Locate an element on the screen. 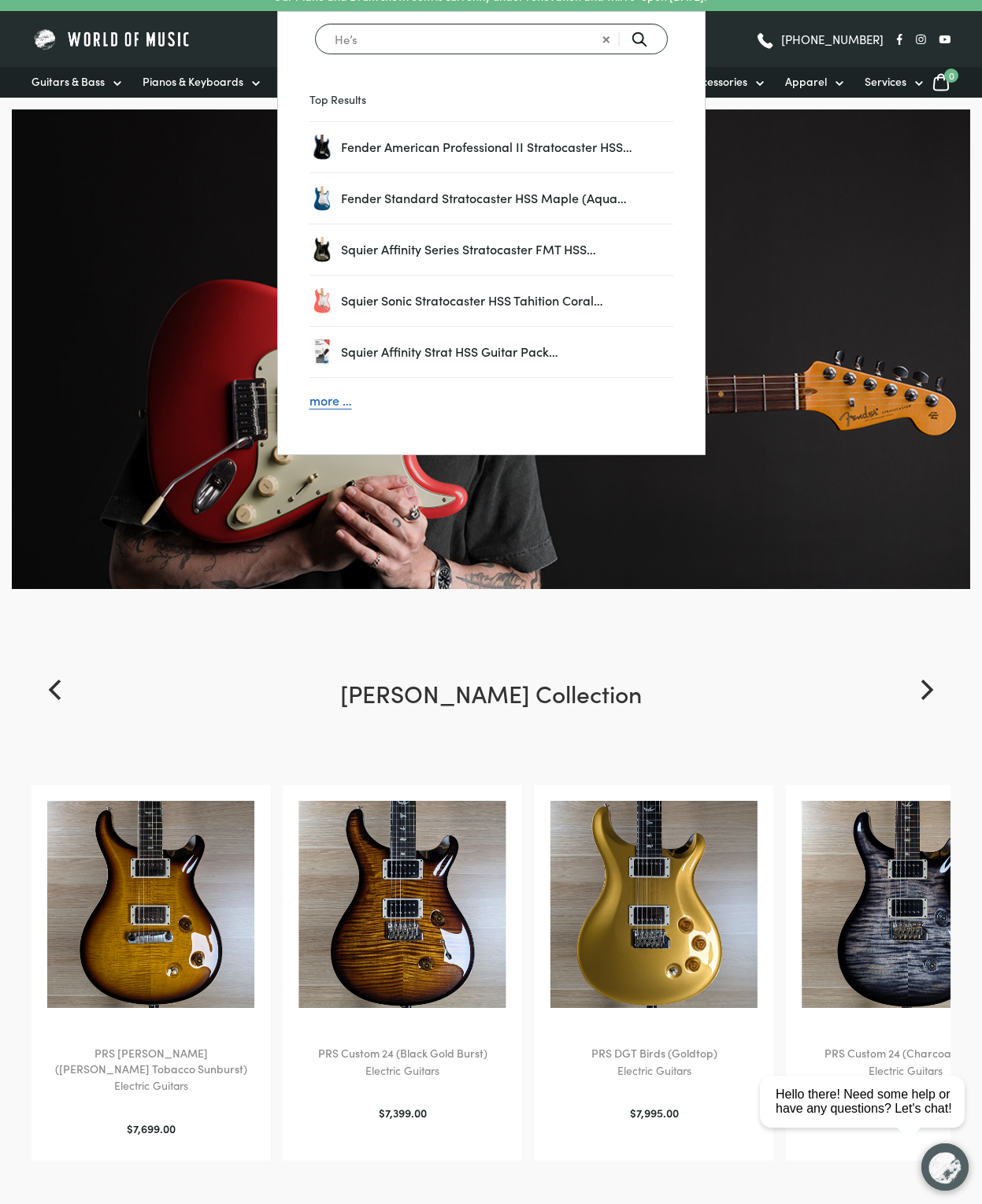  span: Squier Sonic Stratocaster HSS Tahition Coral… is located at coordinates (507, 301).